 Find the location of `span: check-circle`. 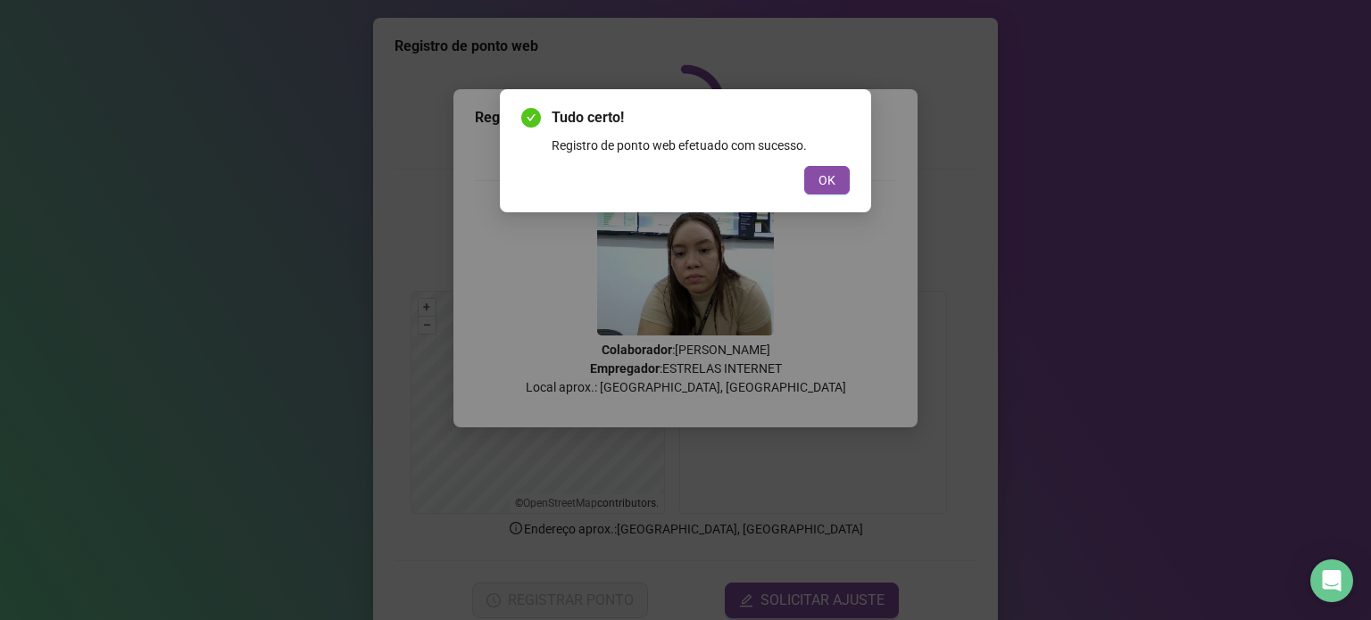

span: check-circle is located at coordinates (531, 118).